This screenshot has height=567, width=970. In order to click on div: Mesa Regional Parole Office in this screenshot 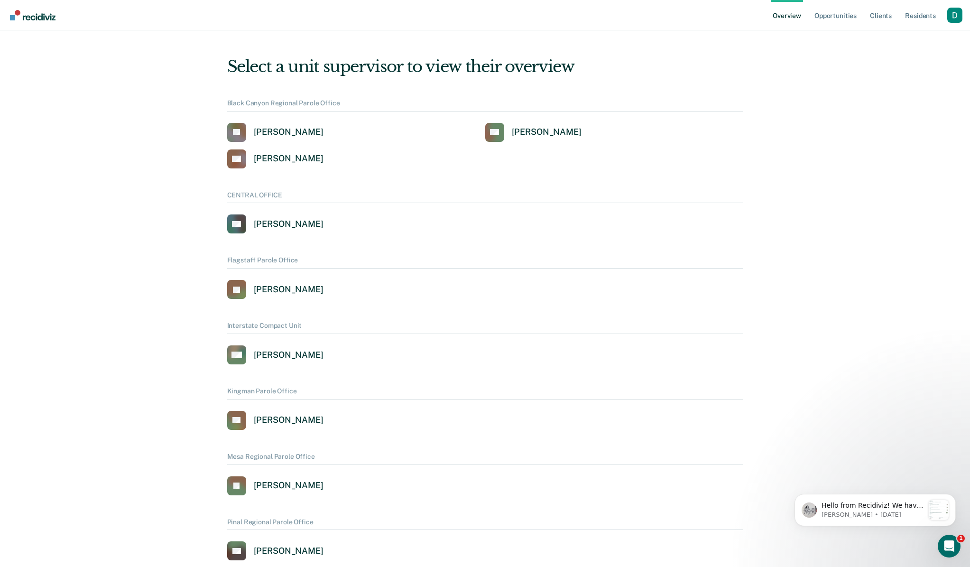, I will do `click(485, 459)`.